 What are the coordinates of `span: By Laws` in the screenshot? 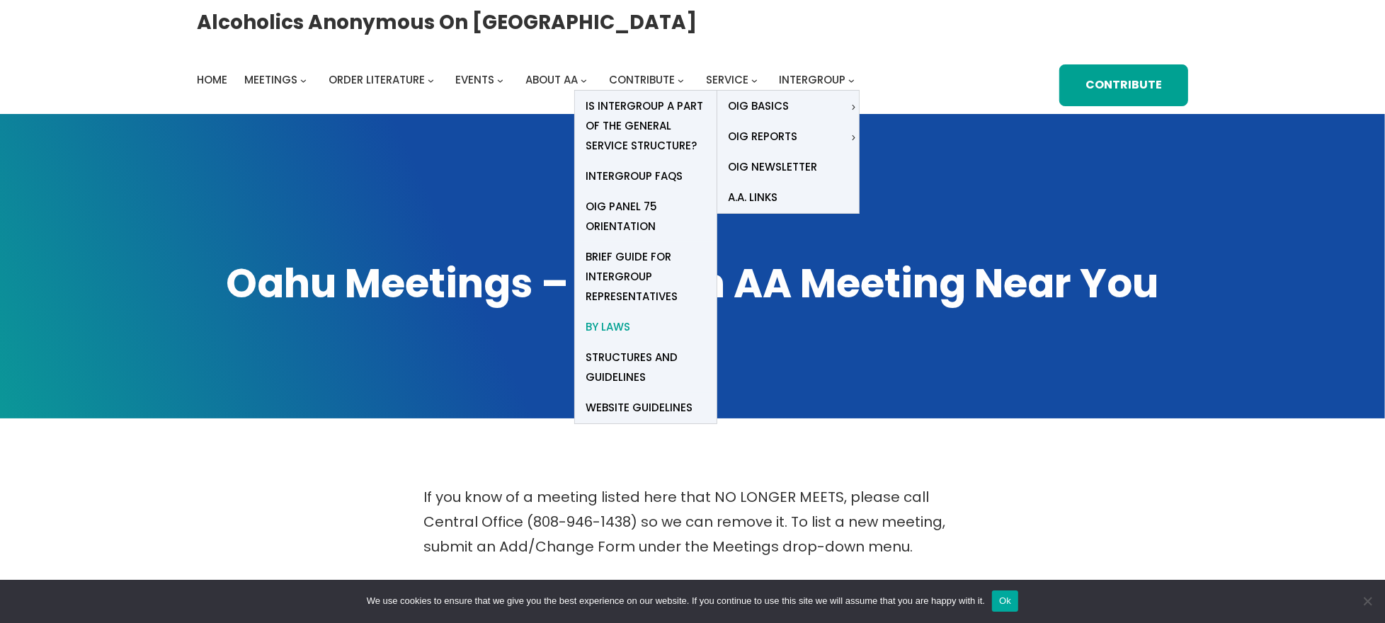 It's located at (607, 327).